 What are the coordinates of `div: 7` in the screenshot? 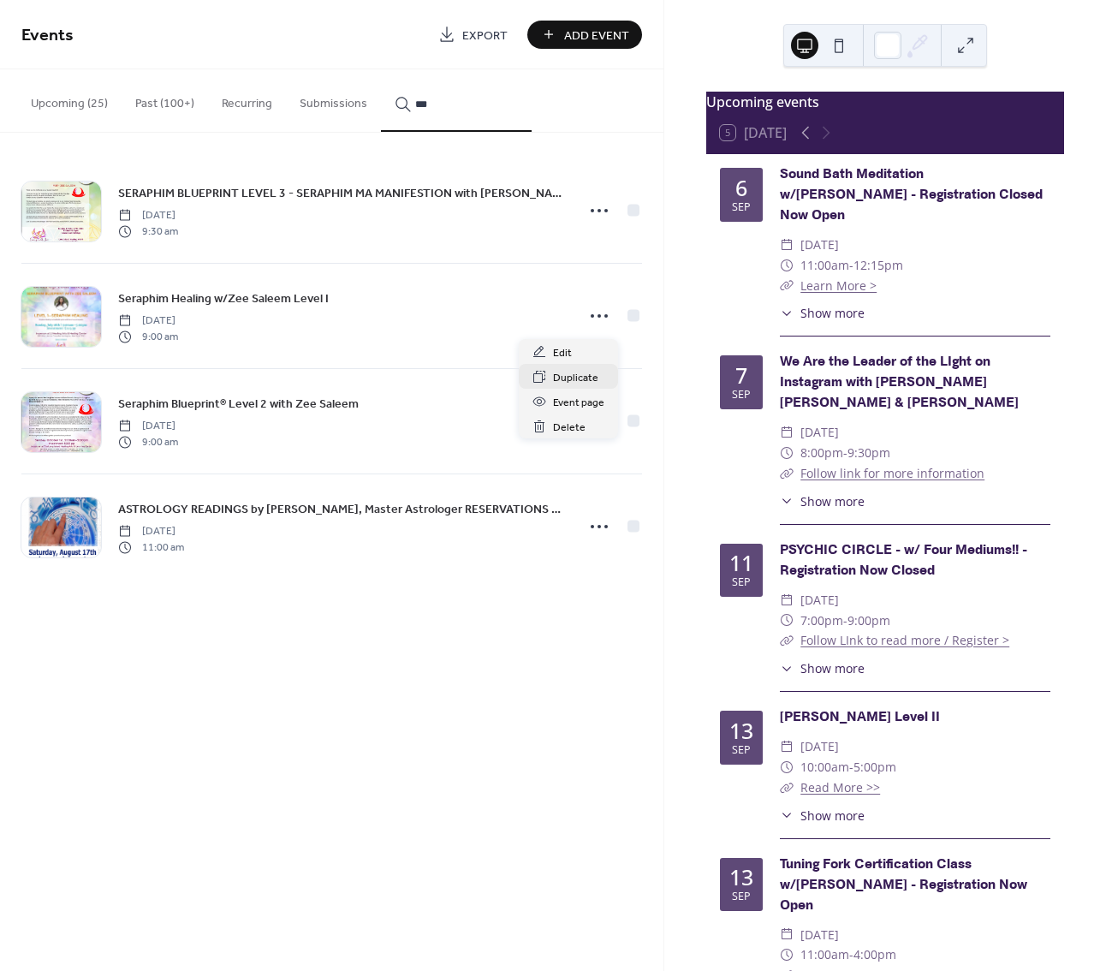 It's located at (741, 375).